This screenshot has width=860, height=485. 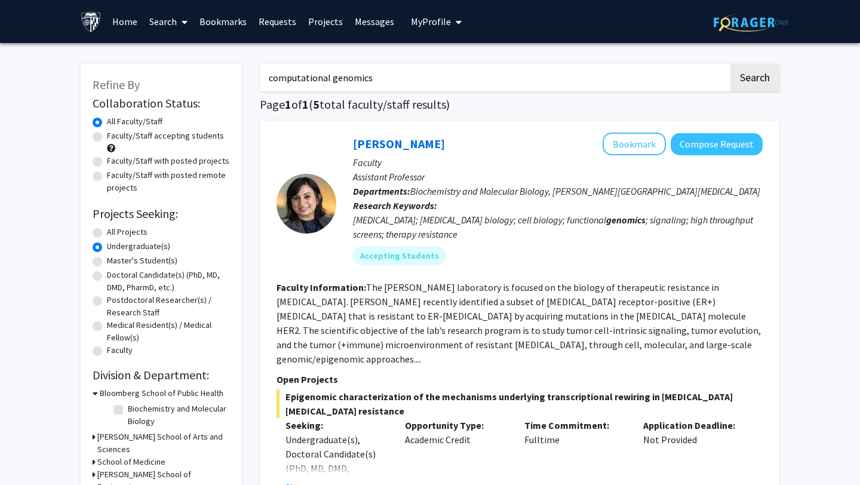 What do you see at coordinates (169, 182) in the screenshot?
I see `label: Faculty/Staff with posted remote projects` at bounding box center [169, 182].